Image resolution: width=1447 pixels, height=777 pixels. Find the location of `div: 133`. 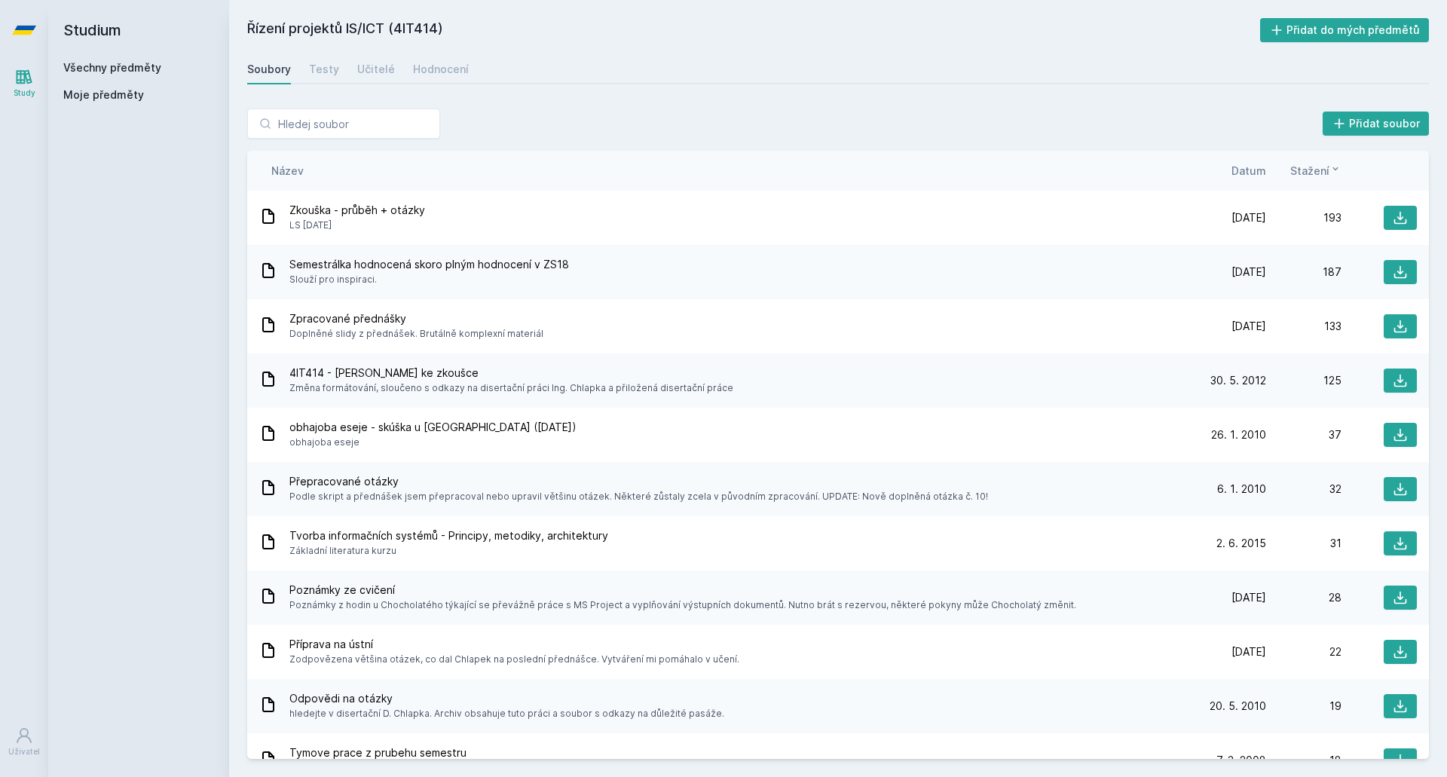

div: 133 is located at coordinates (1304, 326).